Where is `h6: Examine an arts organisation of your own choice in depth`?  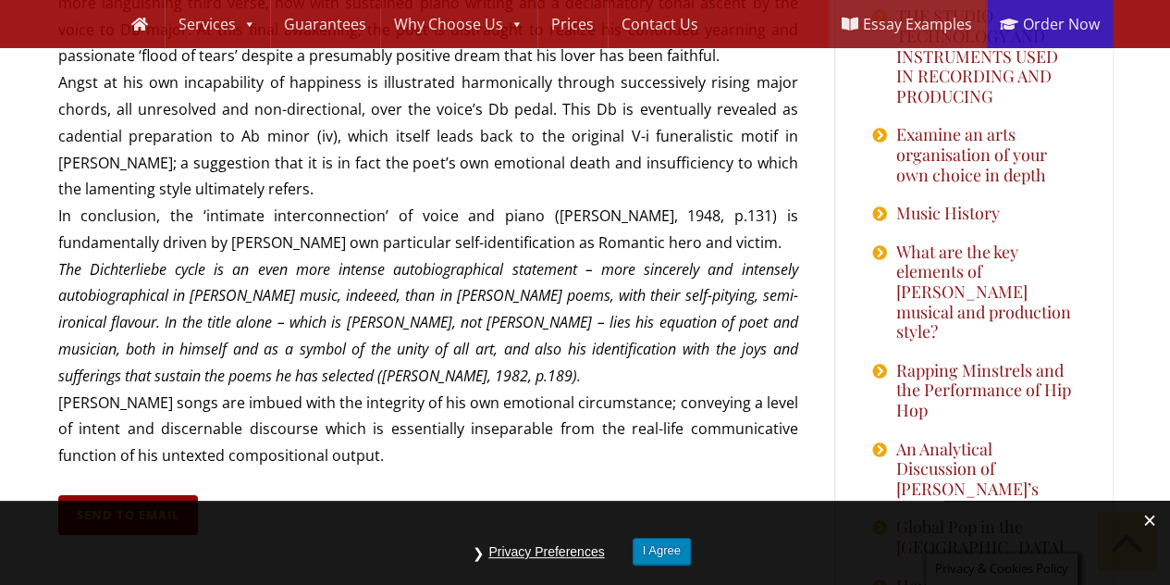
h6: Examine an arts organisation of your own choice in depth is located at coordinates (986, 154).